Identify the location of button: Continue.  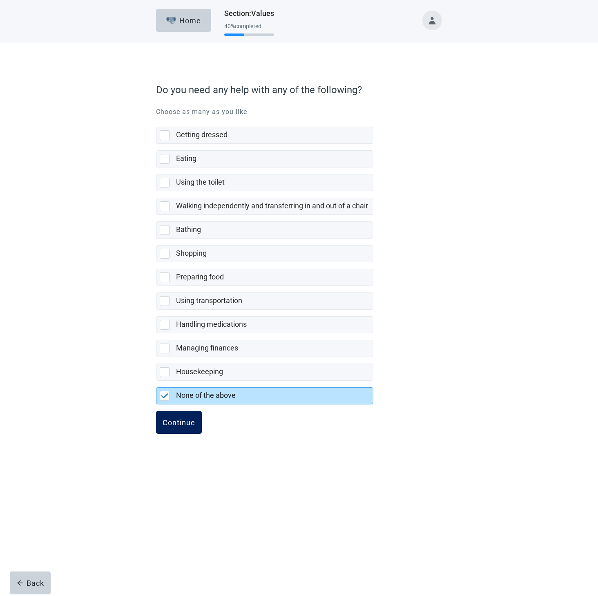
(179, 422).